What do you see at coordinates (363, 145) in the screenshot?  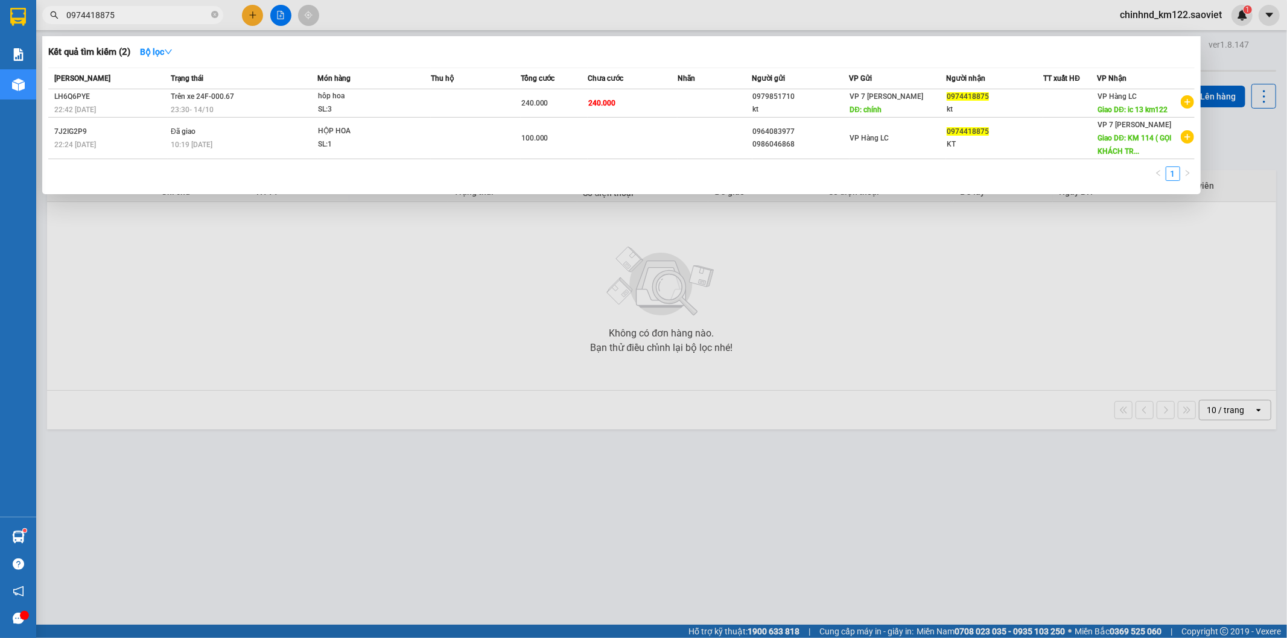 I see `div: SL: 1` at bounding box center [363, 145].